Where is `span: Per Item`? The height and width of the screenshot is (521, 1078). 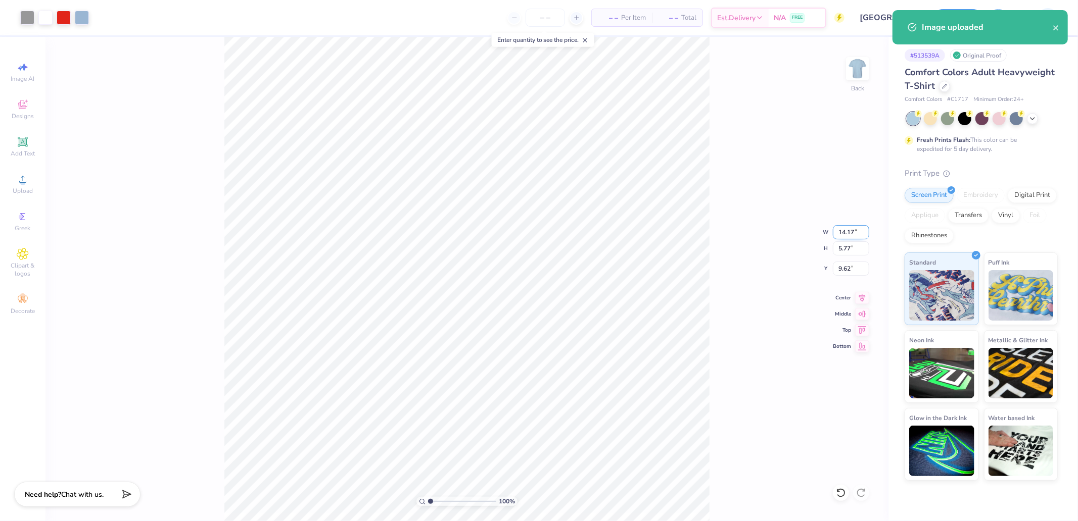 span: Per Item is located at coordinates (633, 18).